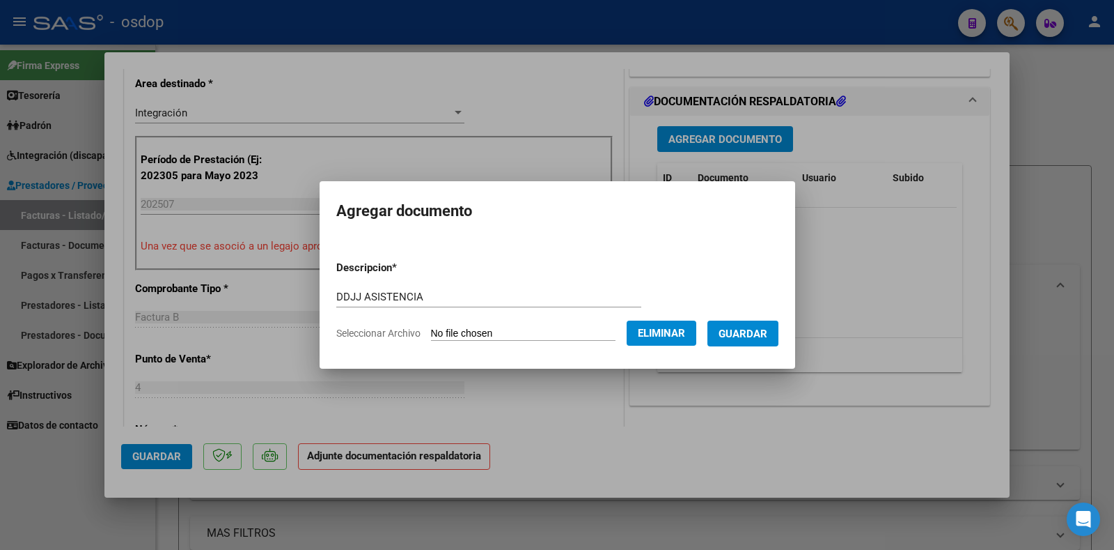 Image resolution: width=1114 pixels, height=550 pixels. Describe the element at coordinates (743, 334) in the screenshot. I see `span: Guardar` at that location.